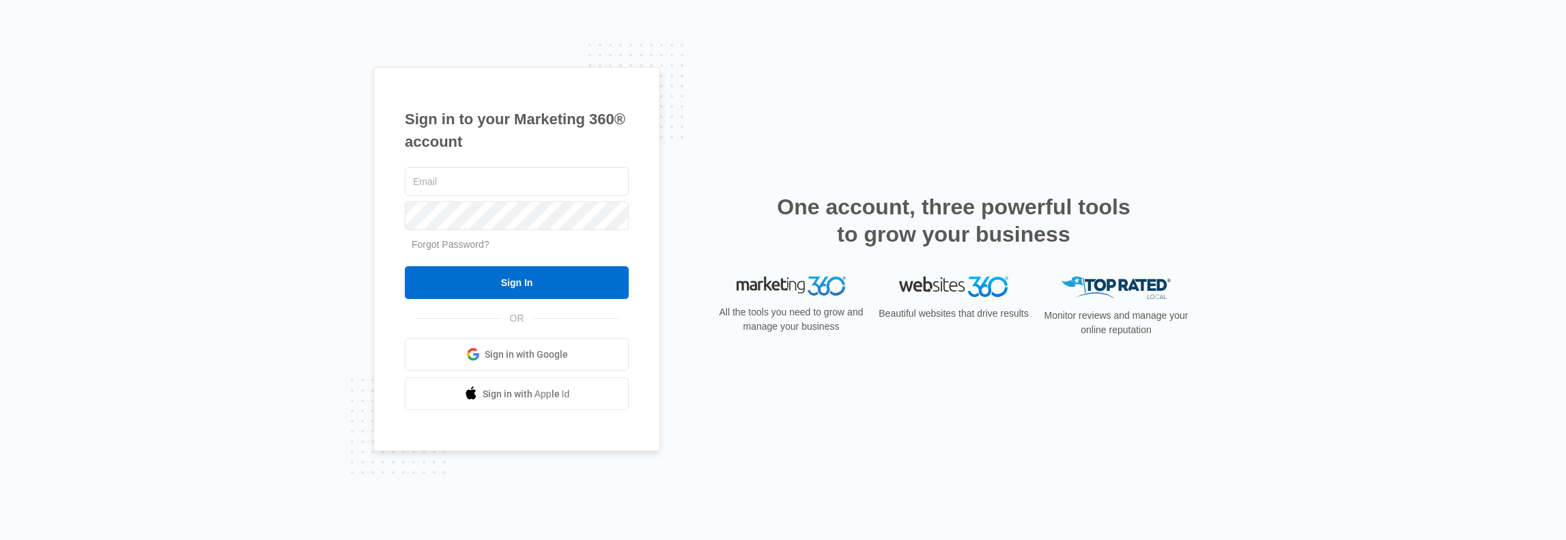 This screenshot has width=1566, height=540. Describe the element at coordinates (954, 286) in the screenshot. I see `img: Websites 360` at that location.